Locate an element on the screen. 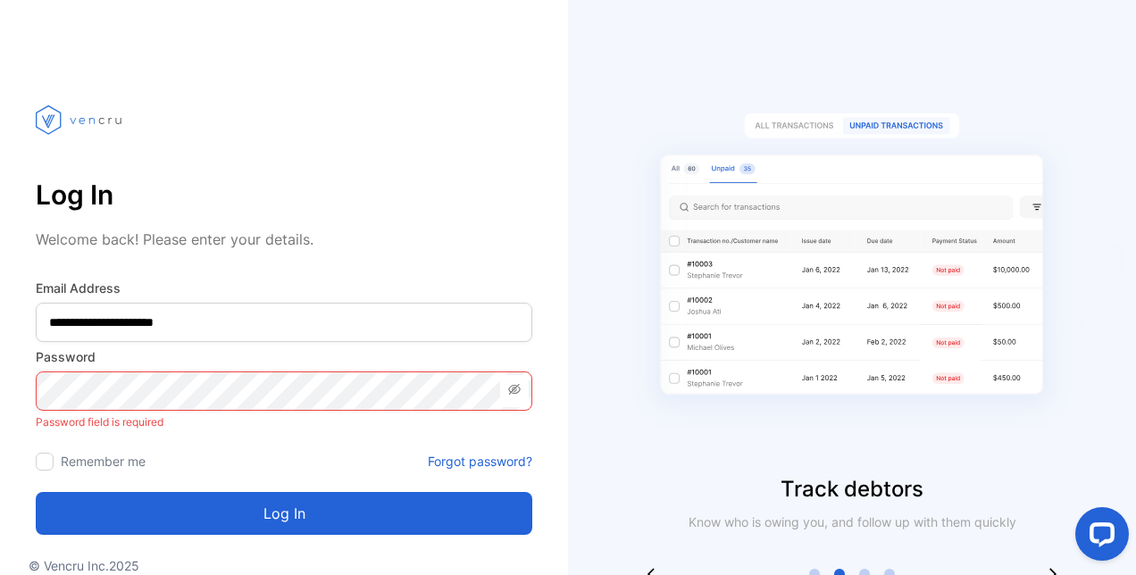  p: Track debtors is located at coordinates (852, 489).